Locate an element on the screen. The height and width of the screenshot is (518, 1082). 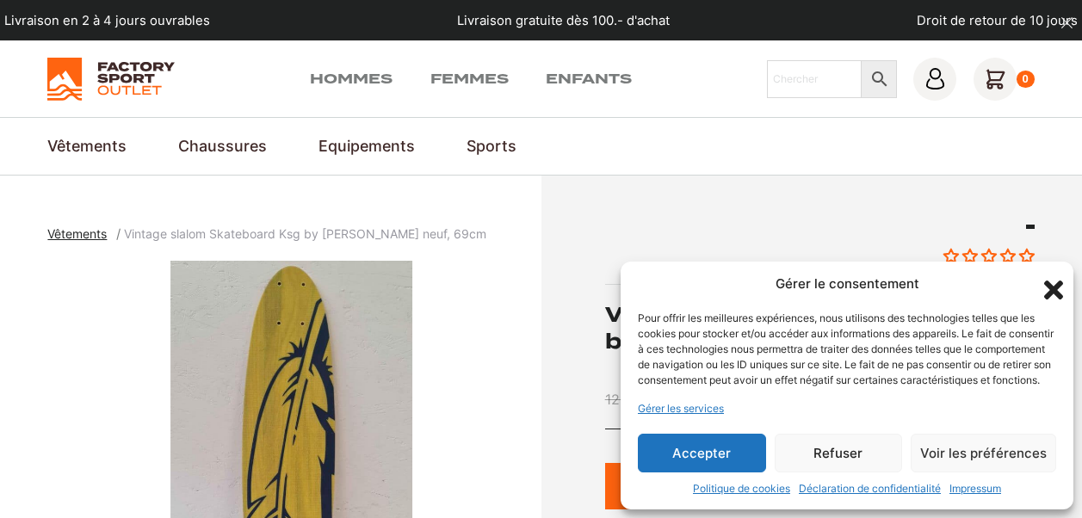
a: Femmes is located at coordinates (469, 79).